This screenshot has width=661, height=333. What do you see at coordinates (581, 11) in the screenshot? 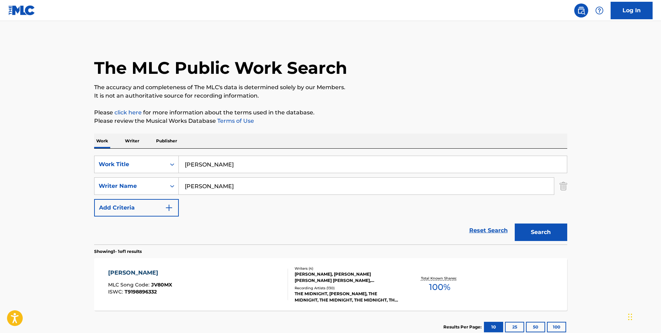
I see `img: search` at bounding box center [581, 11].